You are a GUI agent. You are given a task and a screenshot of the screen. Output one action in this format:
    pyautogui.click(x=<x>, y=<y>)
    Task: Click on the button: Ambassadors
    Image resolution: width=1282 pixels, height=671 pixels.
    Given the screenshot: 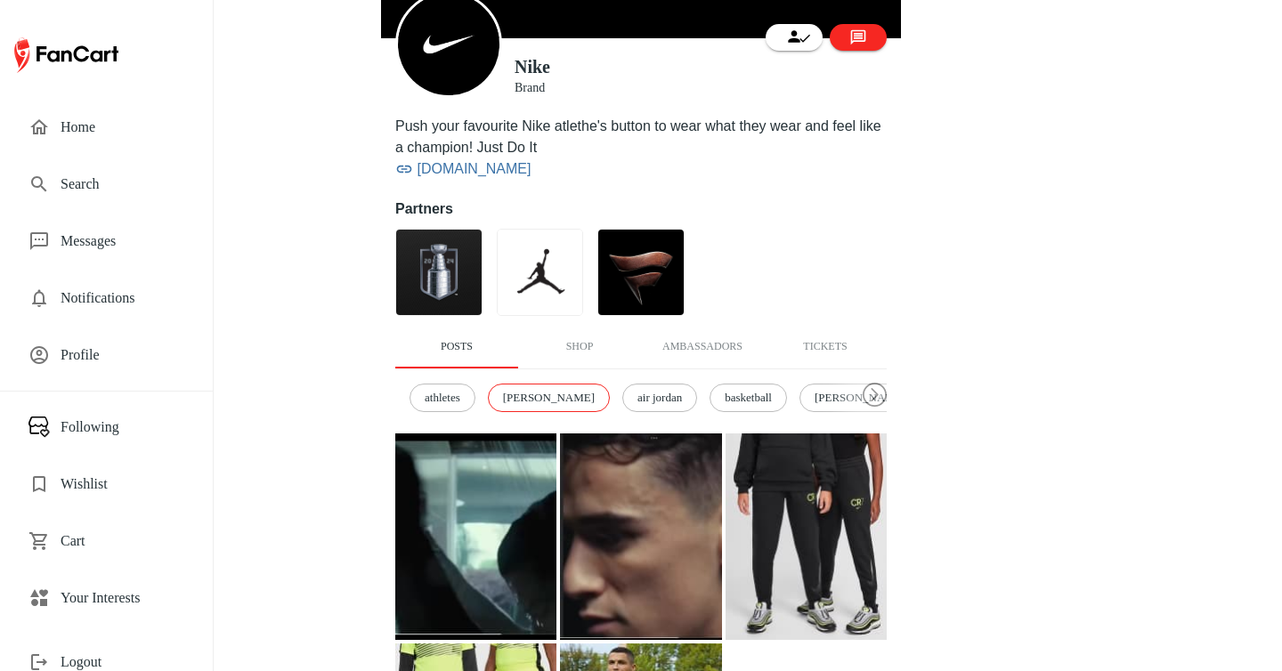 What is the action you would take?
    pyautogui.click(x=703, y=347)
    